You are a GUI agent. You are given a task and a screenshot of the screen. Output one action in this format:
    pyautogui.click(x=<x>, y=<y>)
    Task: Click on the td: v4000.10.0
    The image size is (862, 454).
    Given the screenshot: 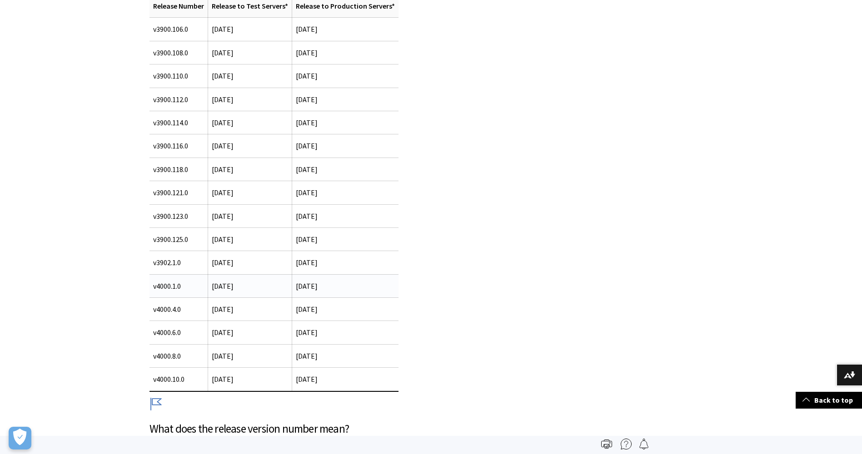 What is the action you would take?
    pyautogui.click(x=179, y=380)
    